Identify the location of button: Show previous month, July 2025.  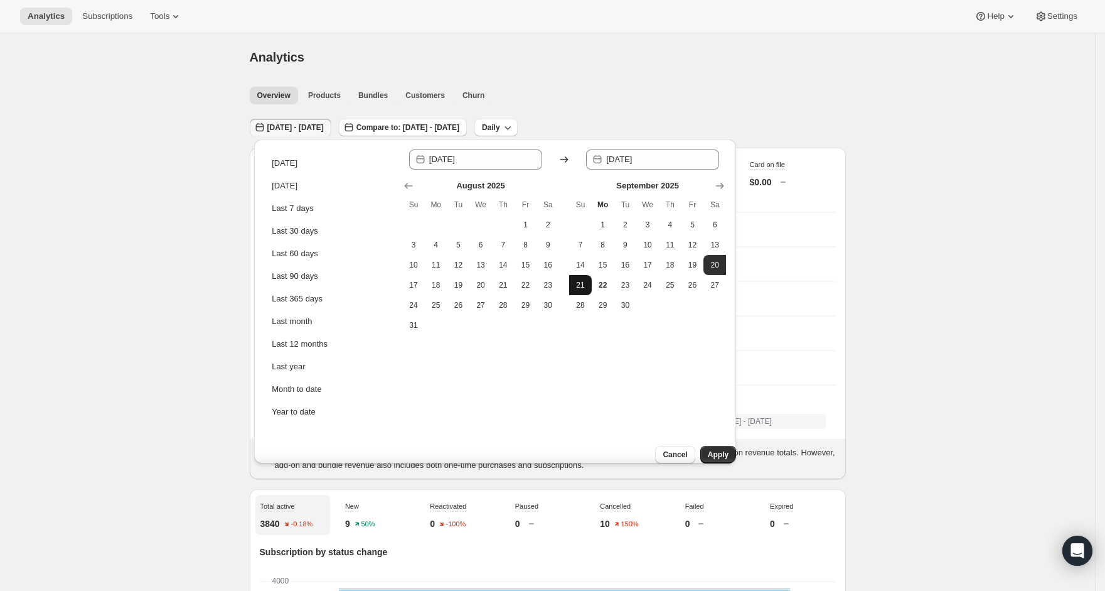
(409, 186).